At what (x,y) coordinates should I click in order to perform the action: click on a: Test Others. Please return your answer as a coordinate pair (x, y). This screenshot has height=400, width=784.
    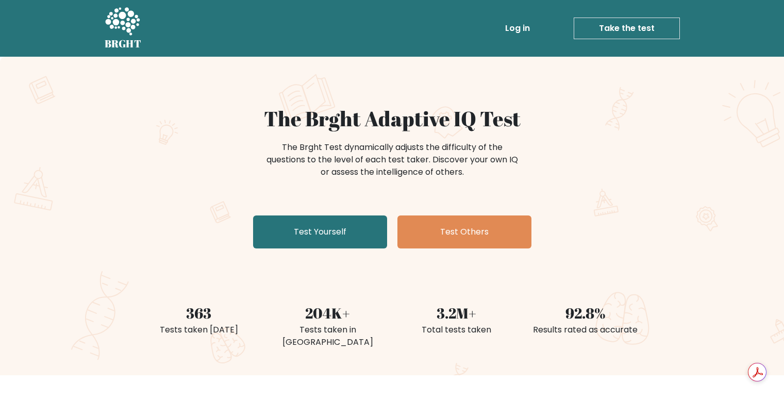
    Looking at the image, I should click on (464, 232).